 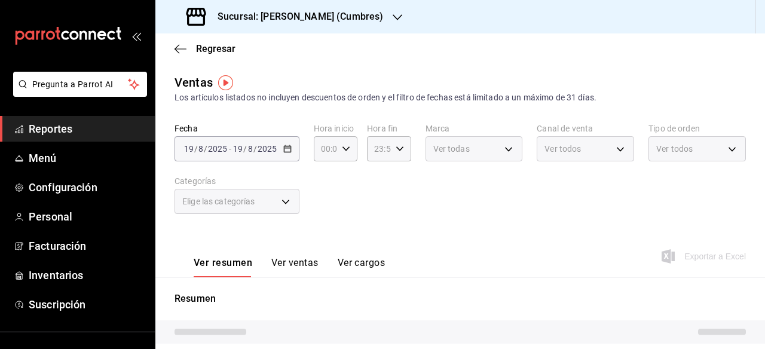 What do you see at coordinates (136, 36) in the screenshot?
I see `button: open_drawer_menu` at bounding box center [136, 36].